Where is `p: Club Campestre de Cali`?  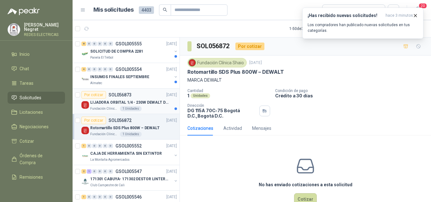
p: Club Campestre de Cali is located at coordinates (107, 185).